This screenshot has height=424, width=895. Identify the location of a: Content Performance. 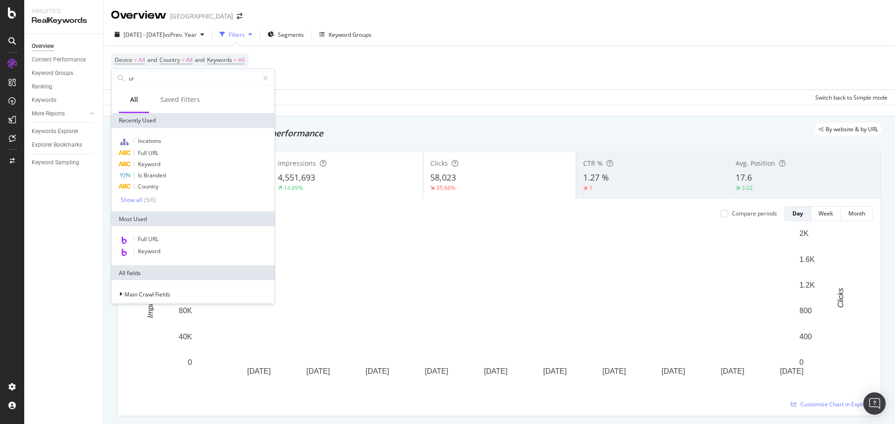
(64, 60).